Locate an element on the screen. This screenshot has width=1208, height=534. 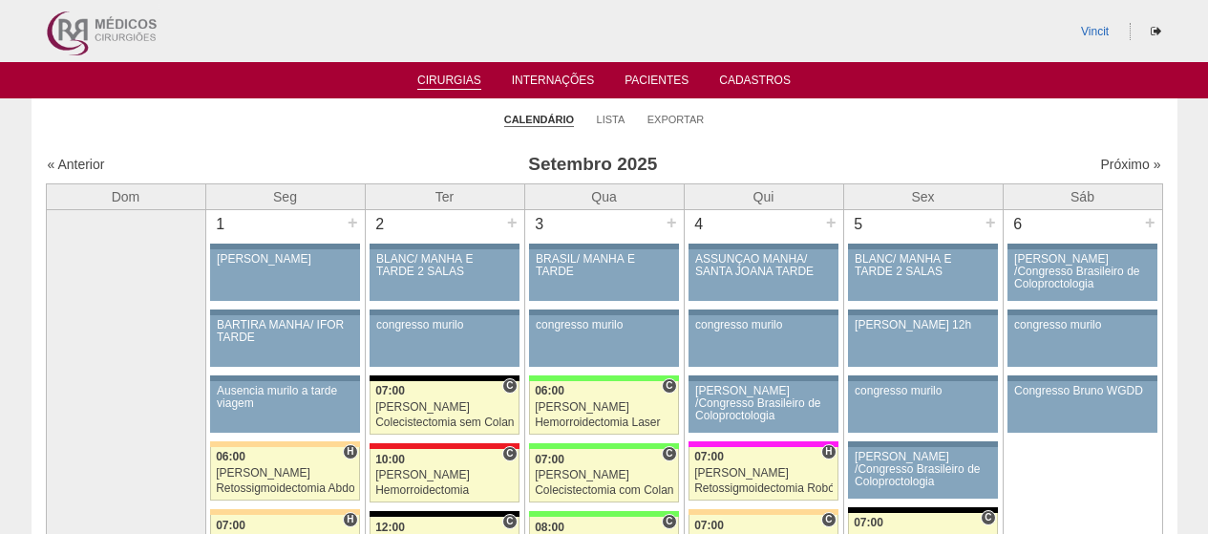
div: Retossigmoidectomia Robótica is located at coordinates (763, 488).